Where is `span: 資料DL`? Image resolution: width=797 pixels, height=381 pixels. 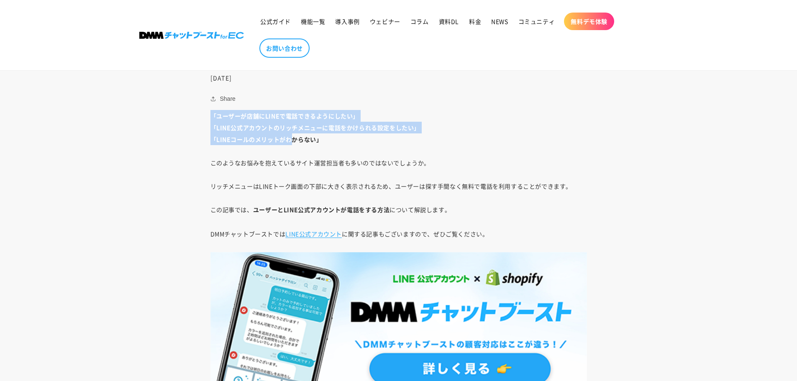 span: 資料DL is located at coordinates (449, 21).